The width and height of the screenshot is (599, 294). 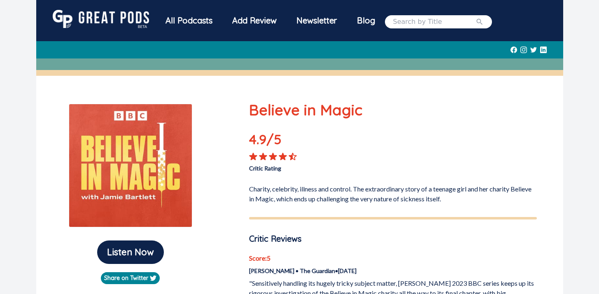 I want to click on a: Blog, so click(x=366, y=21).